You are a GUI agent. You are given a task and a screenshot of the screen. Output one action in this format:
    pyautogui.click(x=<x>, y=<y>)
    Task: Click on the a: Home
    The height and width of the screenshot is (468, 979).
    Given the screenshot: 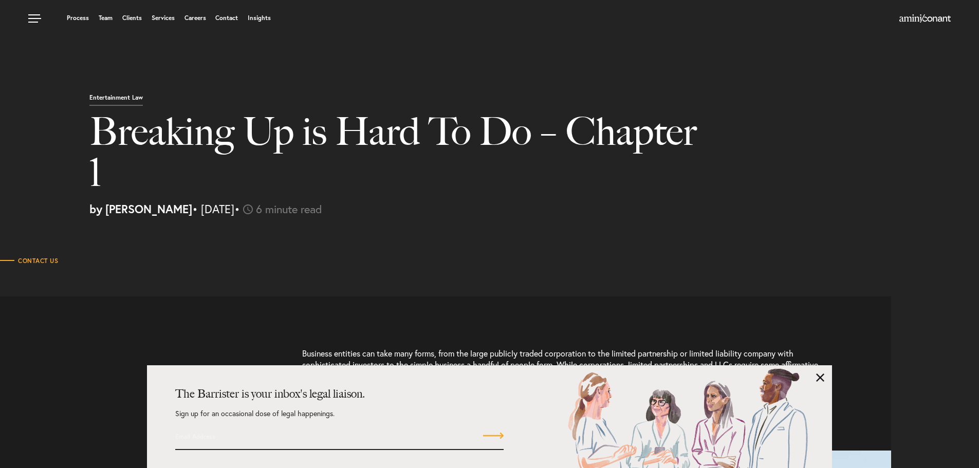 What is the action you would take?
    pyautogui.click(x=925, y=19)
    